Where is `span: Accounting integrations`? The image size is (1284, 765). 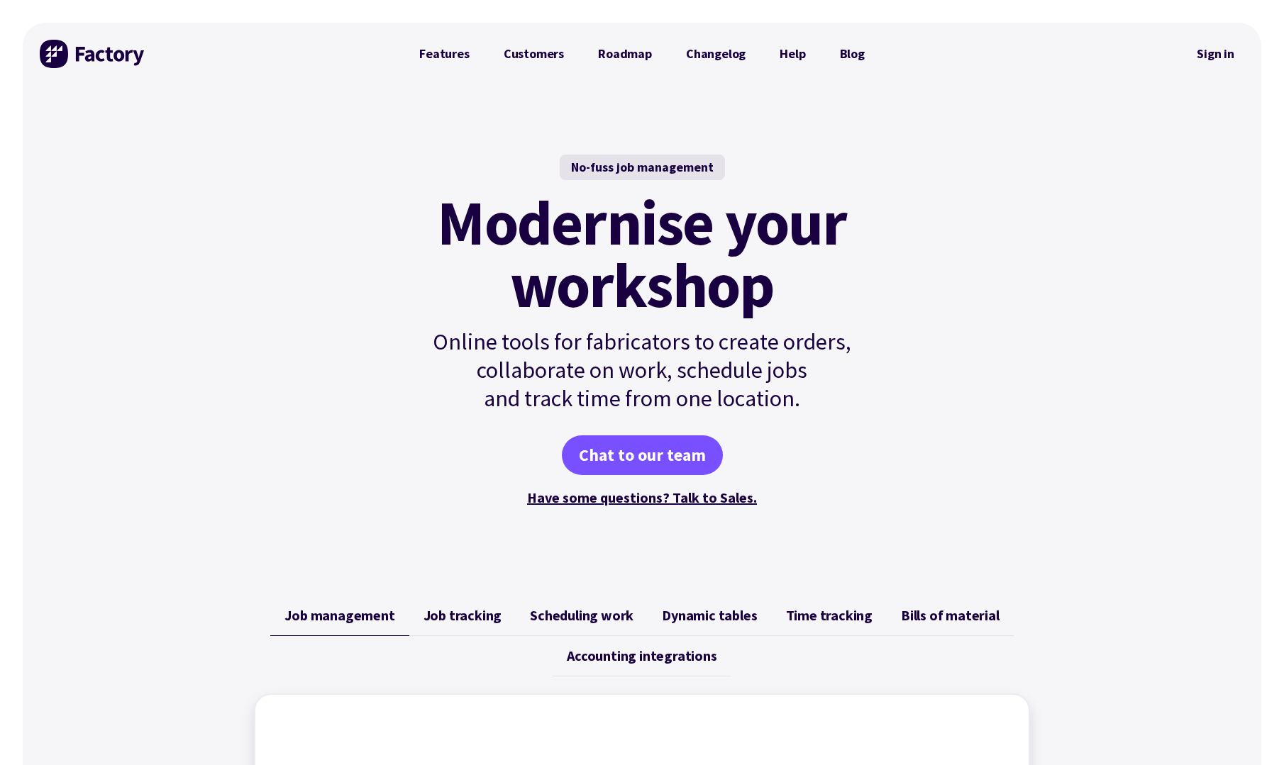
span: Accounting integrations is located at coordinates (641, 656).